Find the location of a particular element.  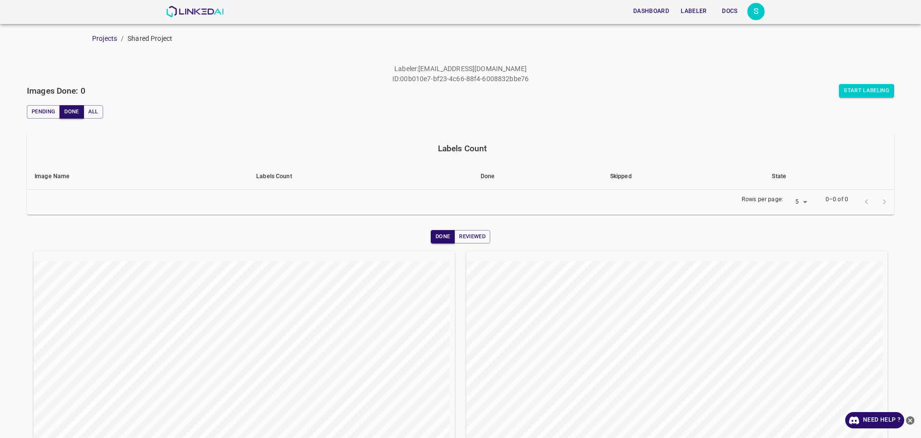

a: Need Help ? is located at coordinates (875, 420).